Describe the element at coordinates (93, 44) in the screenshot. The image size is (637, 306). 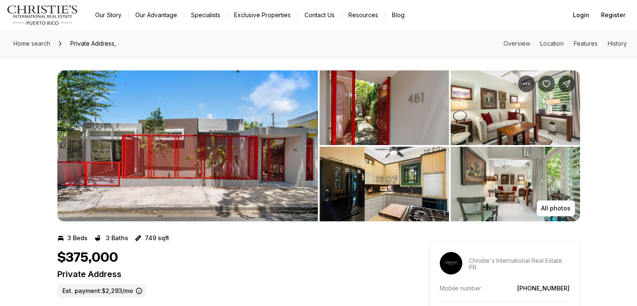
I see `span: Private Address,` at that location.